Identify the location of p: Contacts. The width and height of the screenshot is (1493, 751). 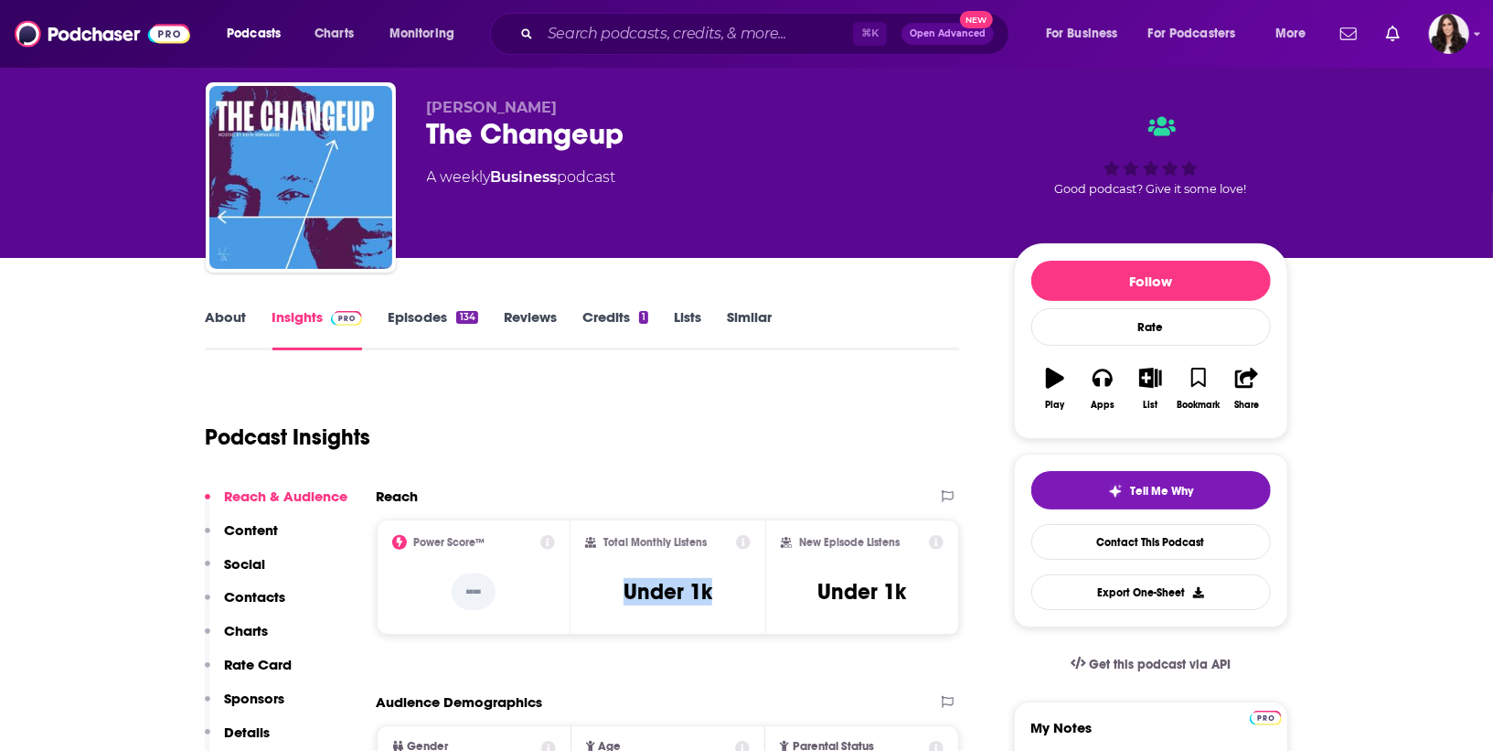
(255, 596).